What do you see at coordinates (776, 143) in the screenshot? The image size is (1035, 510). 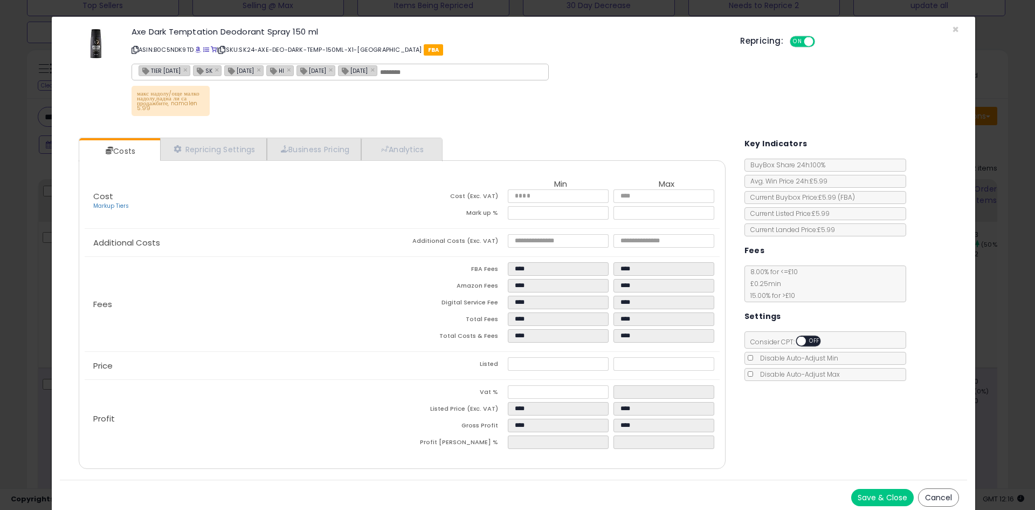 I see `h5: Key Indicators` at bounding box center [776, 143].